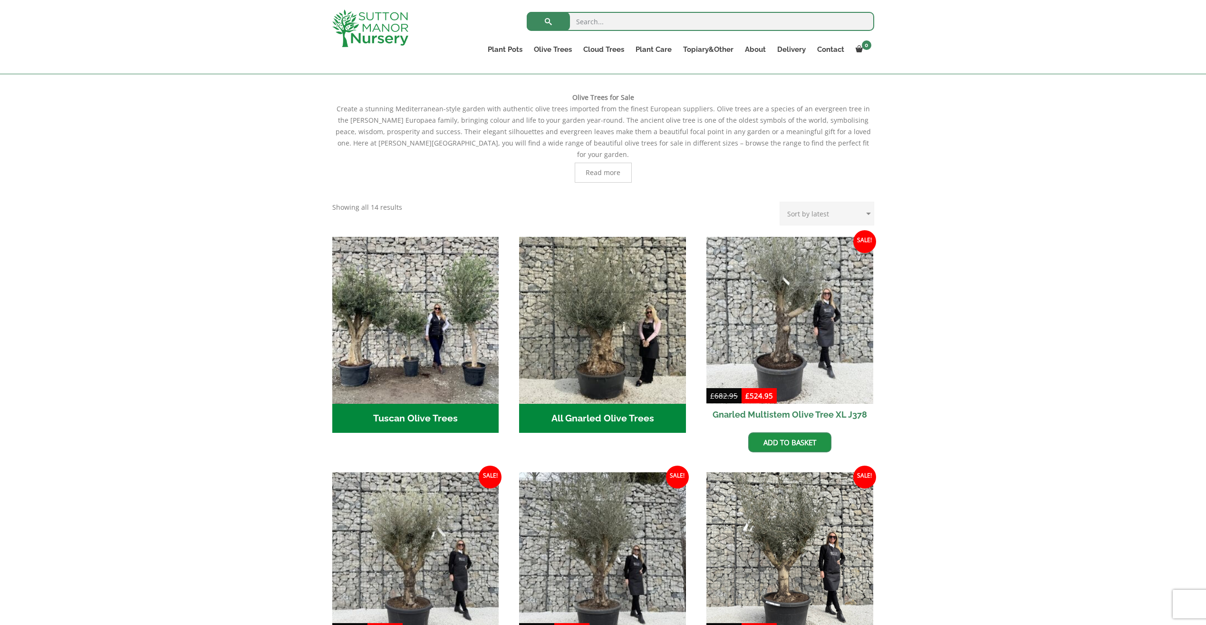 This screenshot has height=625, width=1206. What do you see at coordinates (416, 418) in the screenshot?
I see `h2: Tuscan Olive Trees` at bounding box center [416, 418].